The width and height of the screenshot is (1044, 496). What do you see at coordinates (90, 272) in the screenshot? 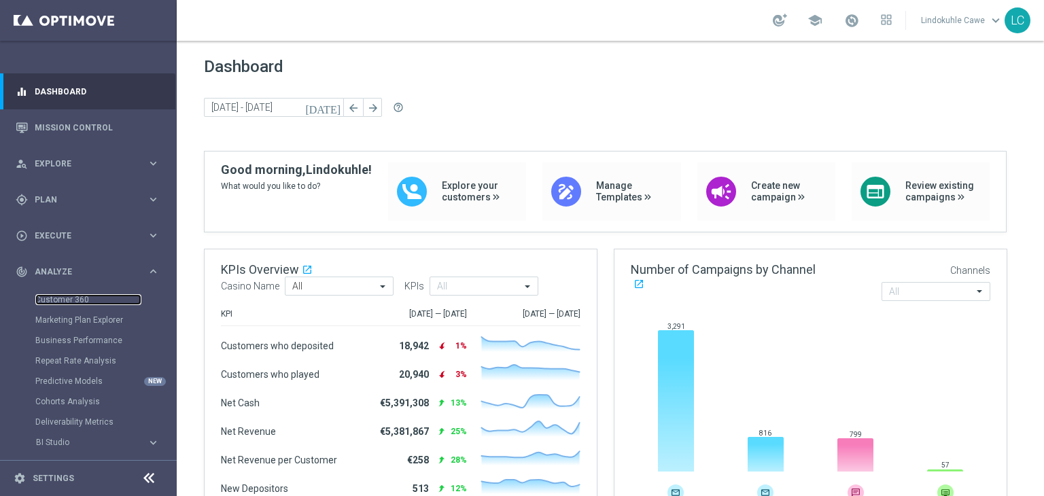
I see `span: Analyze` at bounding box center [90, 272].